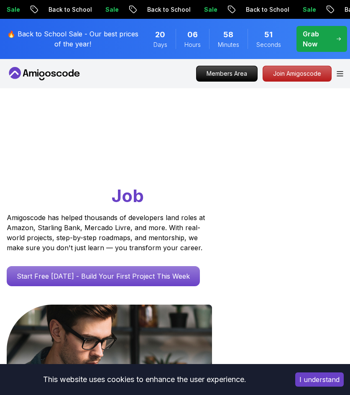 Image resolution: width=350 pixels, height=395 pixels. What do you see at coordinates (160, 35) in the screenshot?
I see `span: 20 Days` at bounding box center [160, 35].